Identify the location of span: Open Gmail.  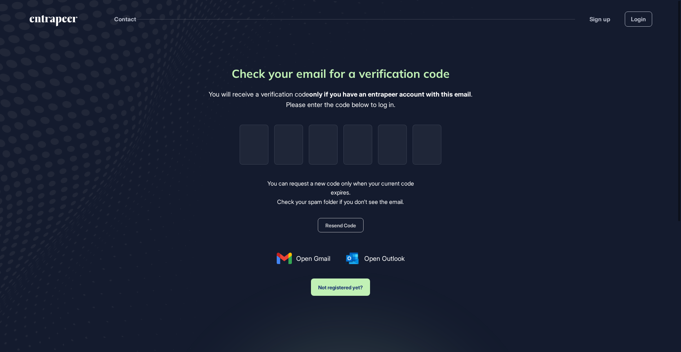
(313, 258).